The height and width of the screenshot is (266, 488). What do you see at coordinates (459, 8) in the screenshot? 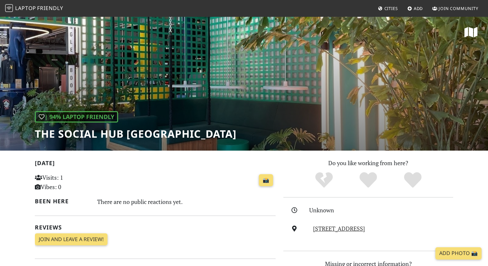
I see `span: Join Community` at bounding box center [459, 8].